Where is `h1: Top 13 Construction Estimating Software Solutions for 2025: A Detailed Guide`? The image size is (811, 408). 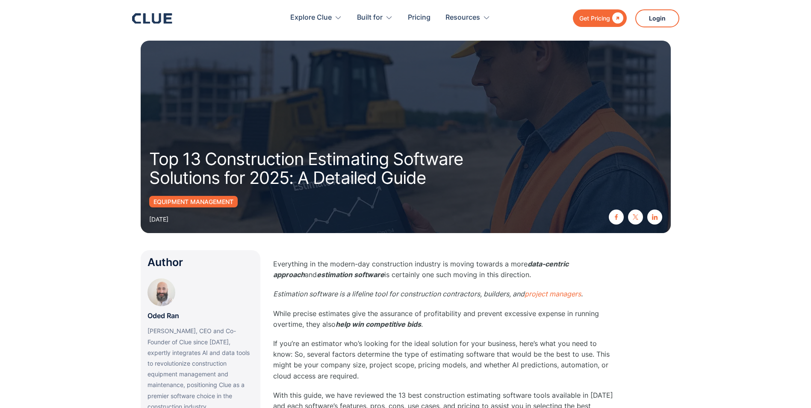 h1: Top 13 Construction Estimating Software Solutions for 2025: A Detailed Guide is located at coordinates (329, 168).